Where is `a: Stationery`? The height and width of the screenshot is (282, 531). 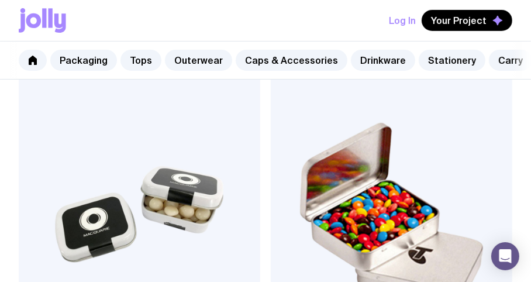
a: Stationery is located at coordinates (452, 60).